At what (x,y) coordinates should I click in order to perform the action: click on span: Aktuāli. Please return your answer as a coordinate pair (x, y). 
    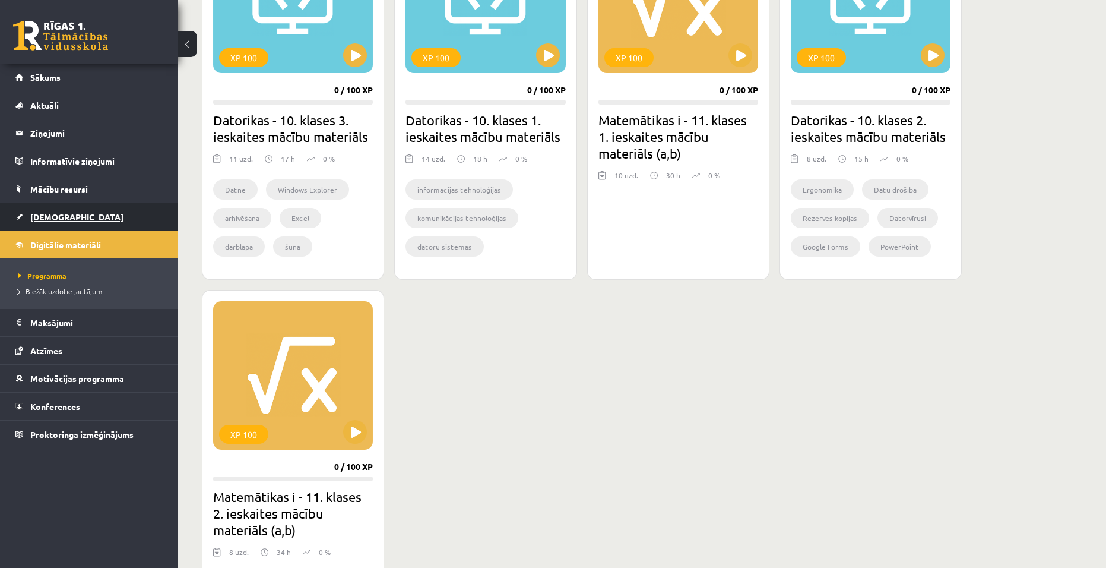
    Looking at the image, I should click on (45, 105).